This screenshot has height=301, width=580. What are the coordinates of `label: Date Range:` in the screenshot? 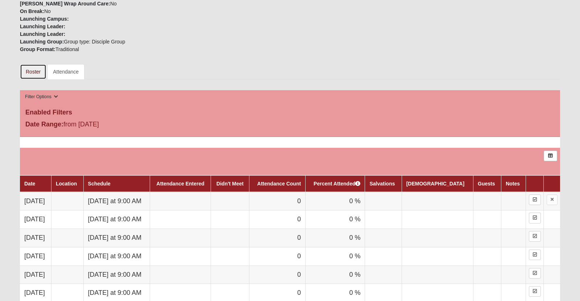 It's located at (44, 124).